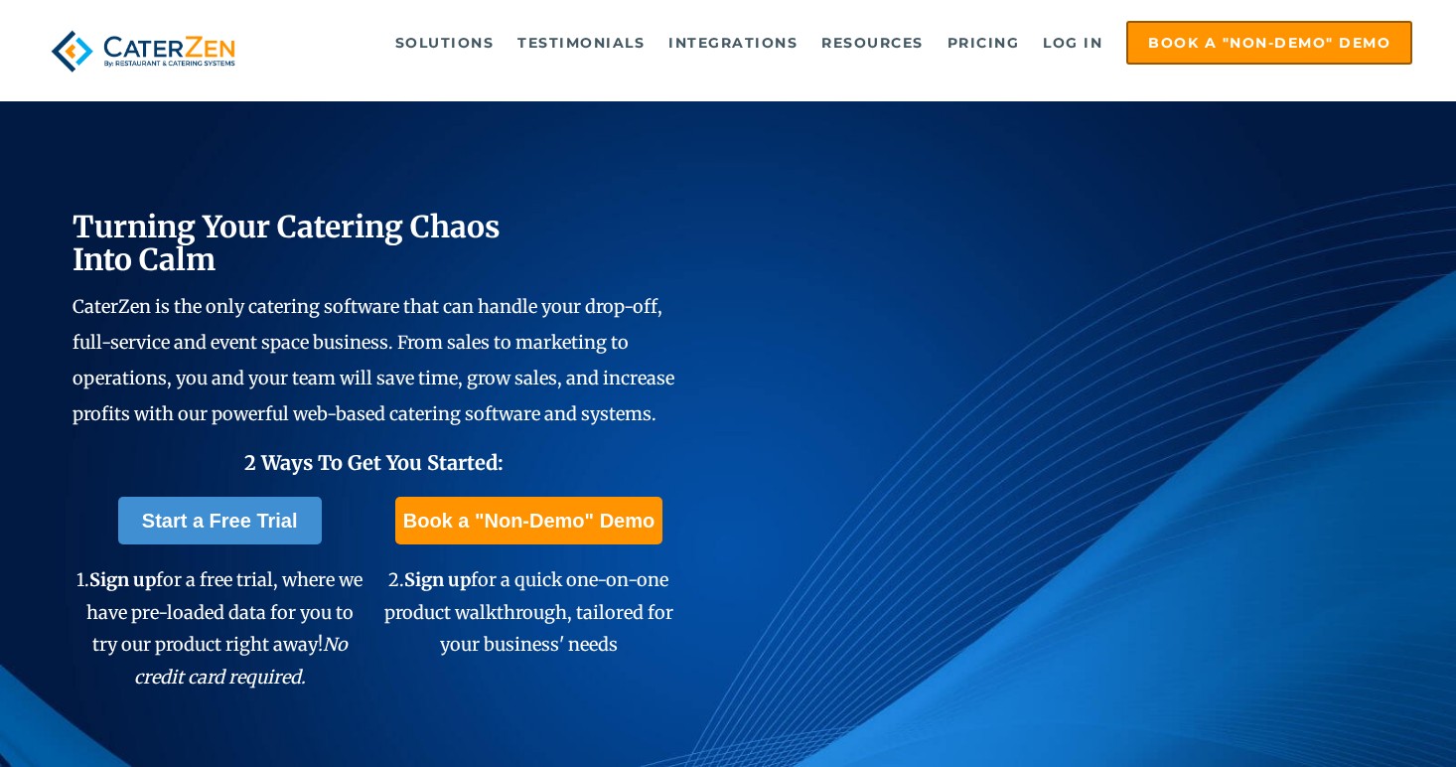  Describe the element at coordinates (240, 660) in the screenshot. I see `em: No credit card required.` at that location.